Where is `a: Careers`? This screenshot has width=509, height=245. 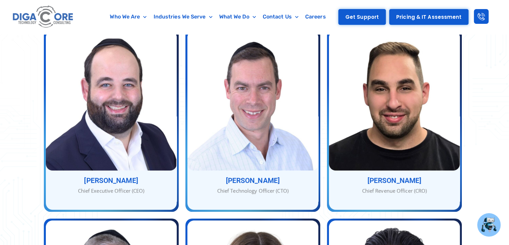
a: Careers is located at coordinates (316, 17).